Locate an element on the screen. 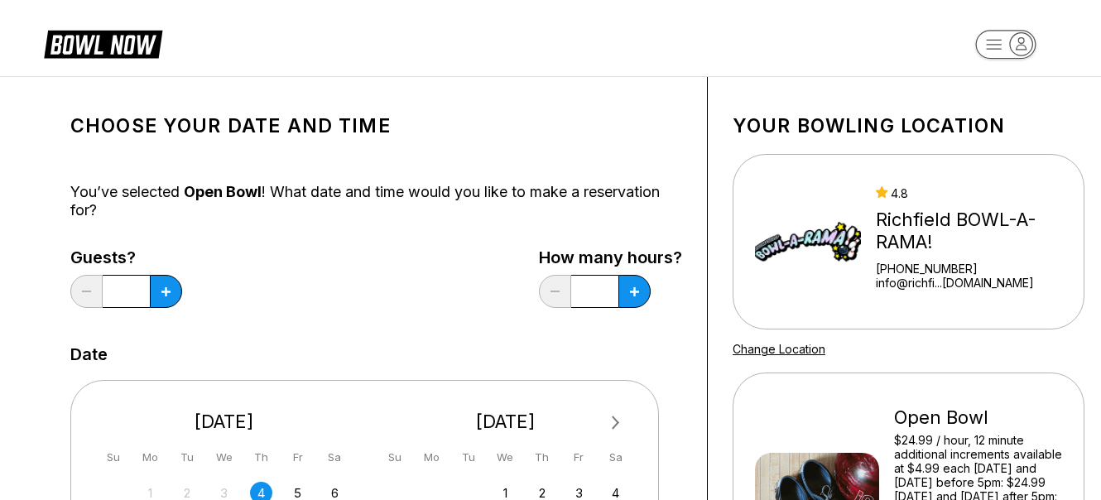 The height and width of the screenshot is (500, 1101). div: Richfield BOWL-A-RAMA! is located at coordinates (968, 231).